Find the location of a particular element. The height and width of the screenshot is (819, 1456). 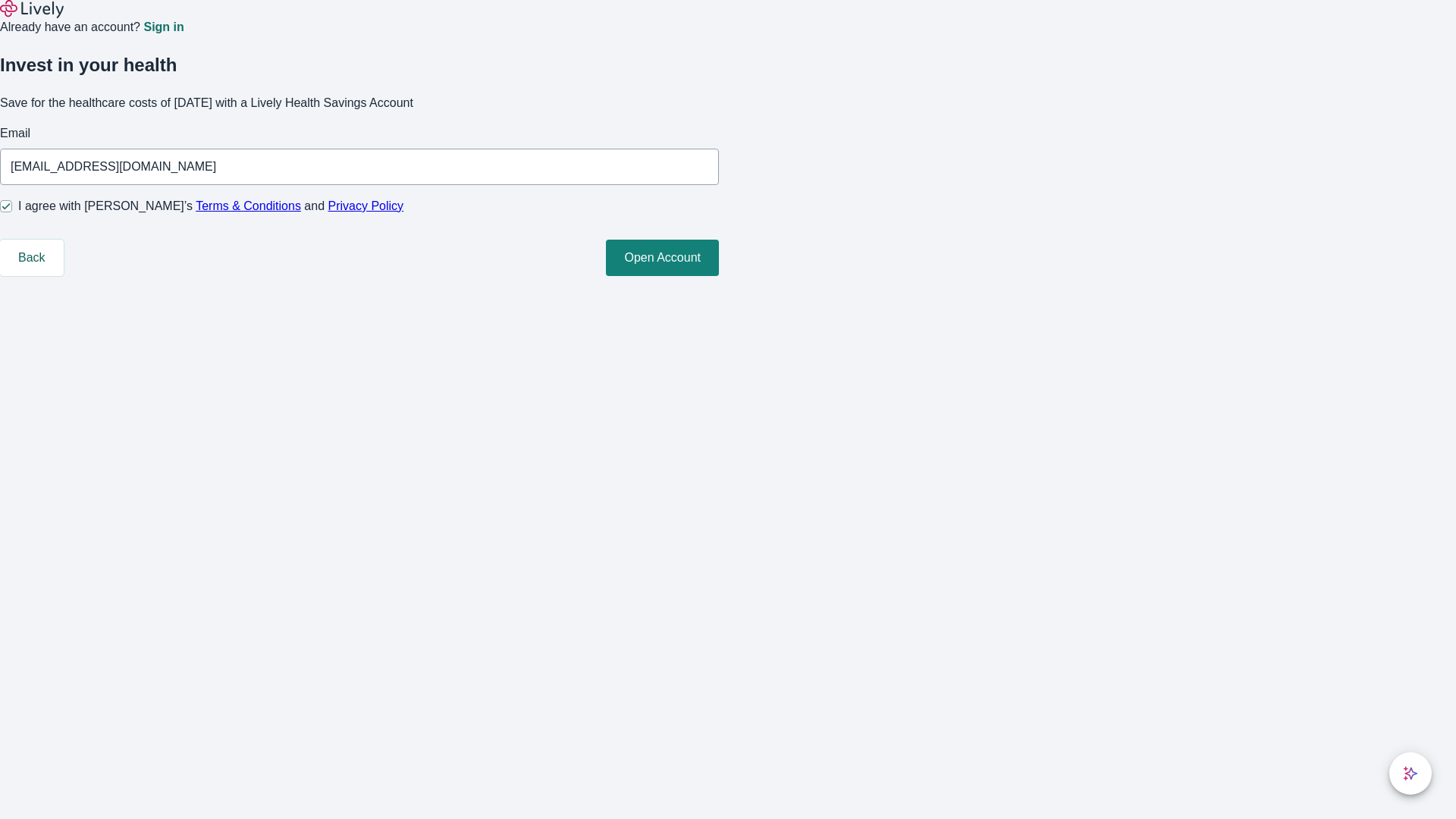

button: chat is located at coordinates (1410, 774).